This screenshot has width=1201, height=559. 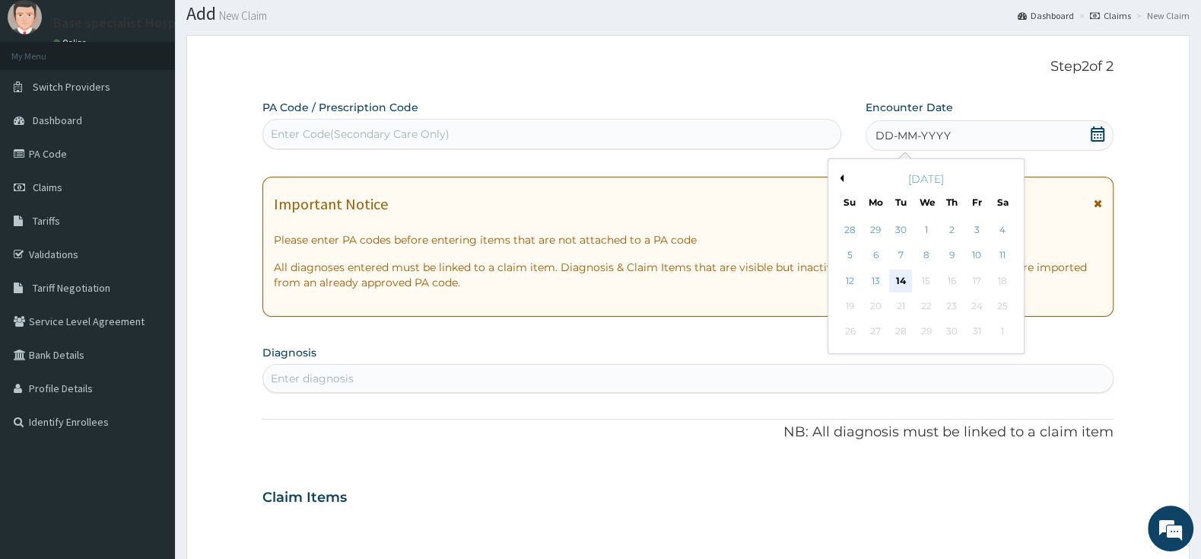 I want to click on label: Diagnosis, so click(x=289, y=352).